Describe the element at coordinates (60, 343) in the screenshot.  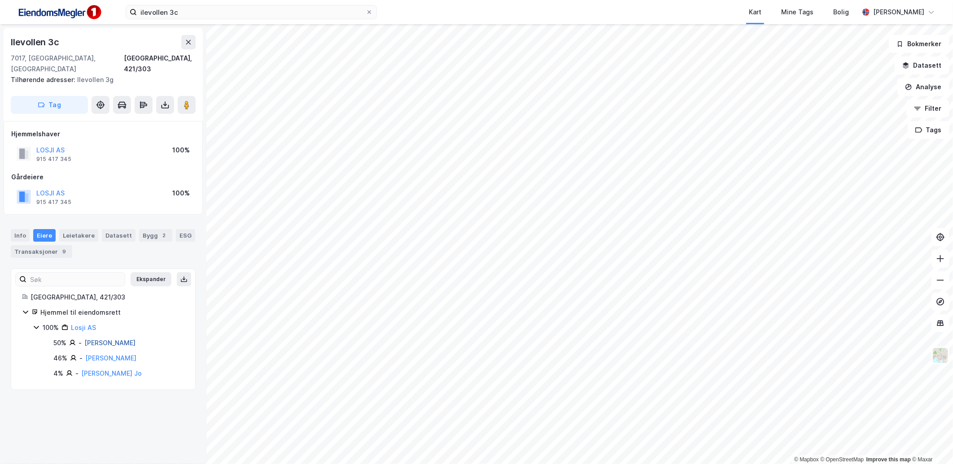
I see `div: 50%` at that location.